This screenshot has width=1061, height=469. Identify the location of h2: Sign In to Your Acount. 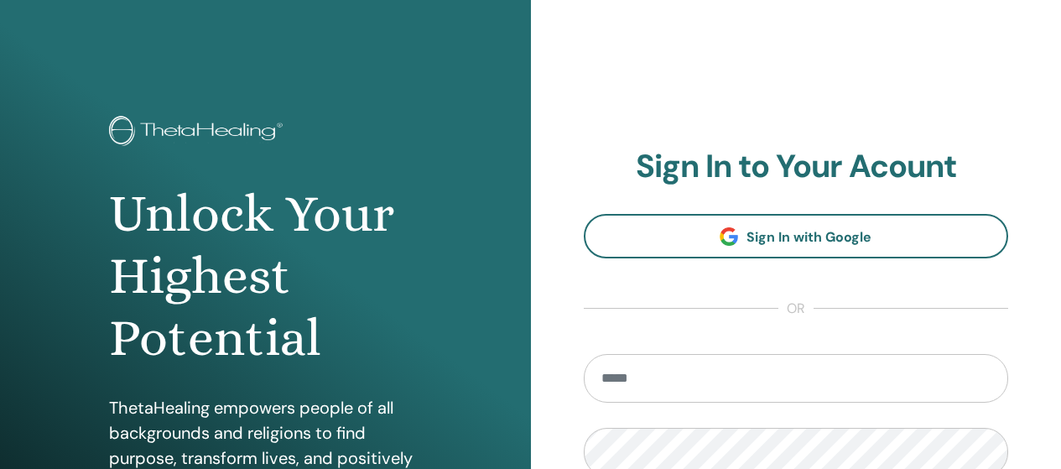
(796, 167).